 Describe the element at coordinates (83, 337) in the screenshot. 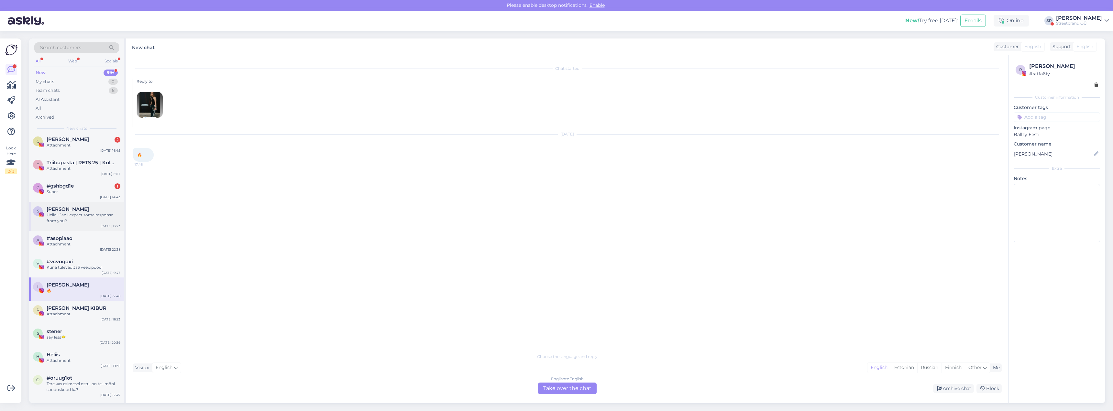

I see `div: say less😶‍🌫️` at that location.